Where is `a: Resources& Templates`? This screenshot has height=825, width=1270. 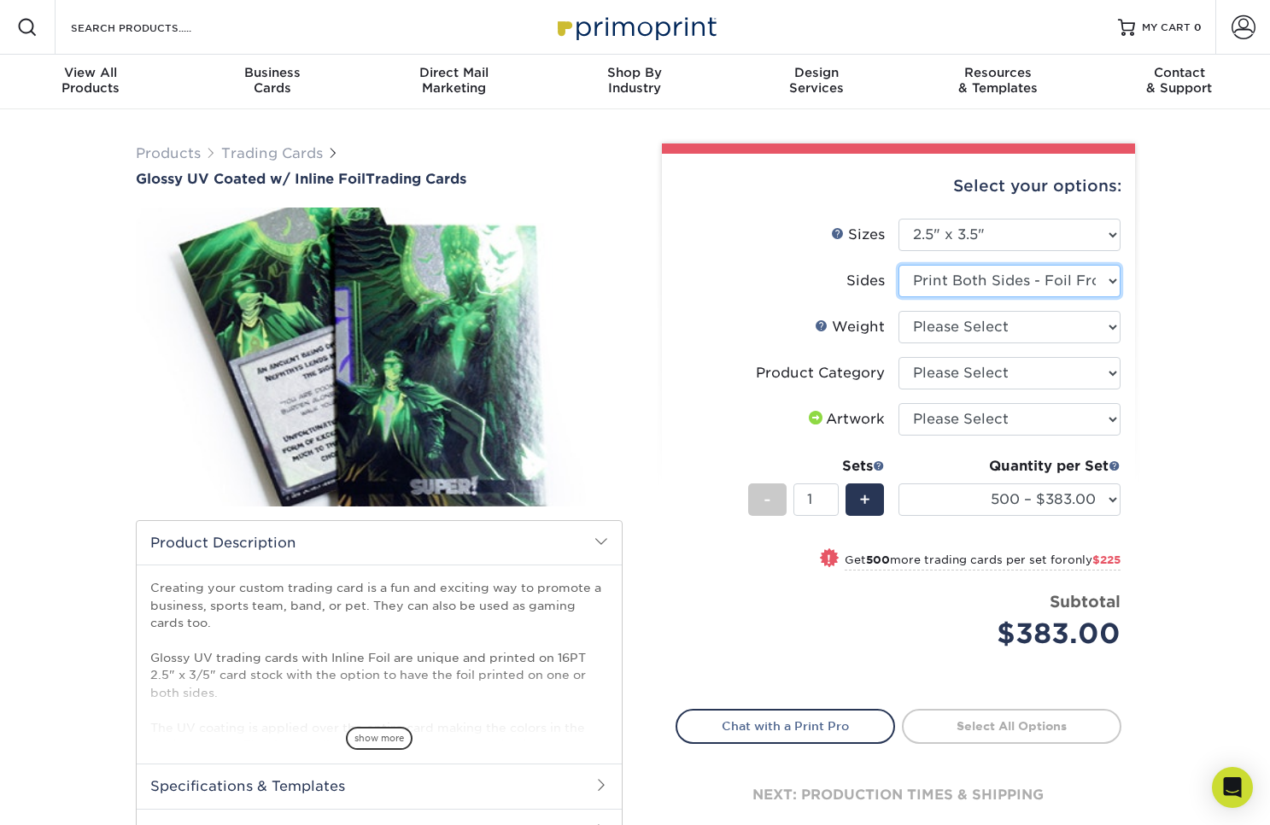 a: Resources& Templates is located at coordinates (998, 82).